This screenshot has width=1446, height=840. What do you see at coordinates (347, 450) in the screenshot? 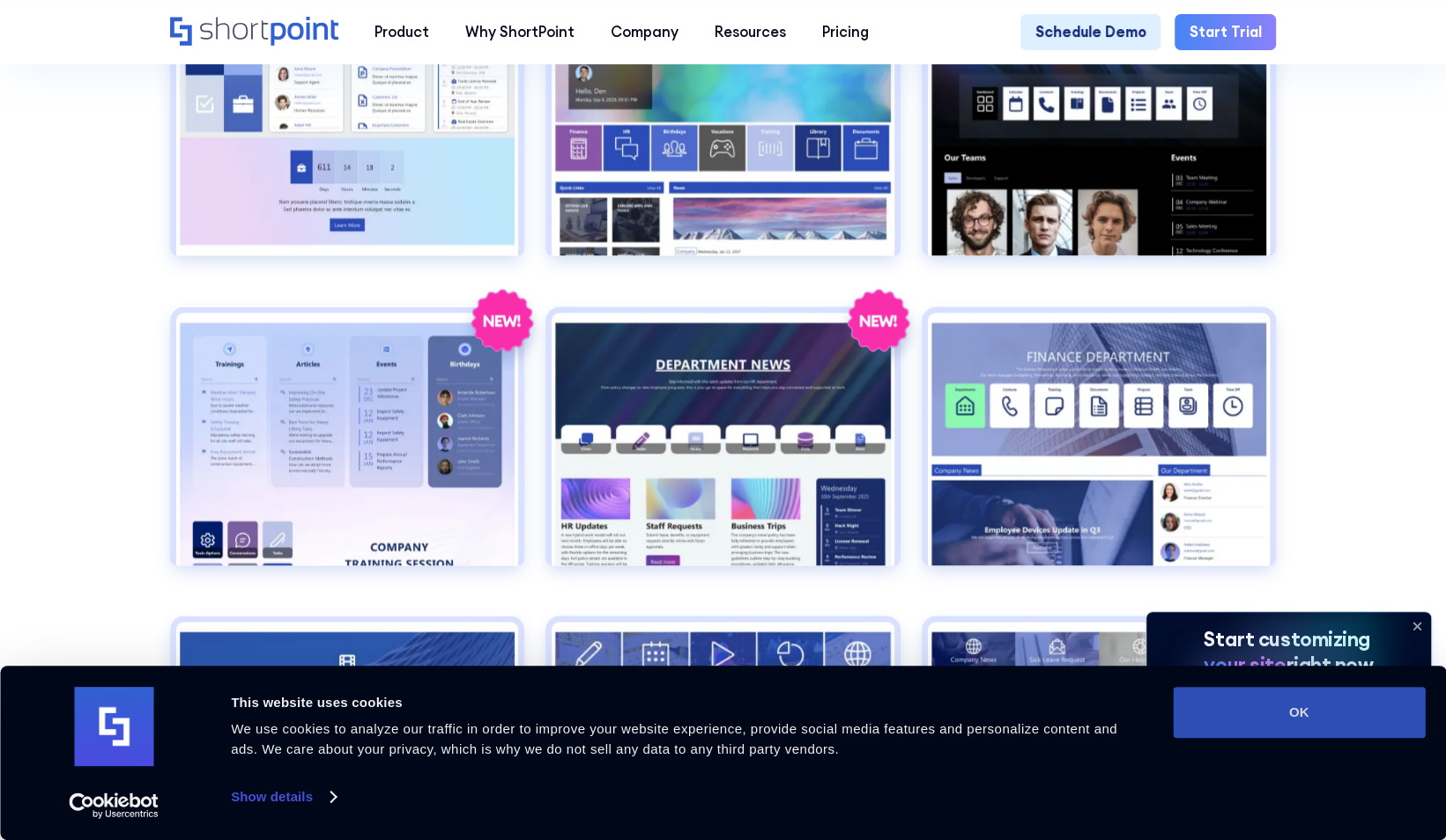
I see `a: HR 6` at bounding box center [347, 450].